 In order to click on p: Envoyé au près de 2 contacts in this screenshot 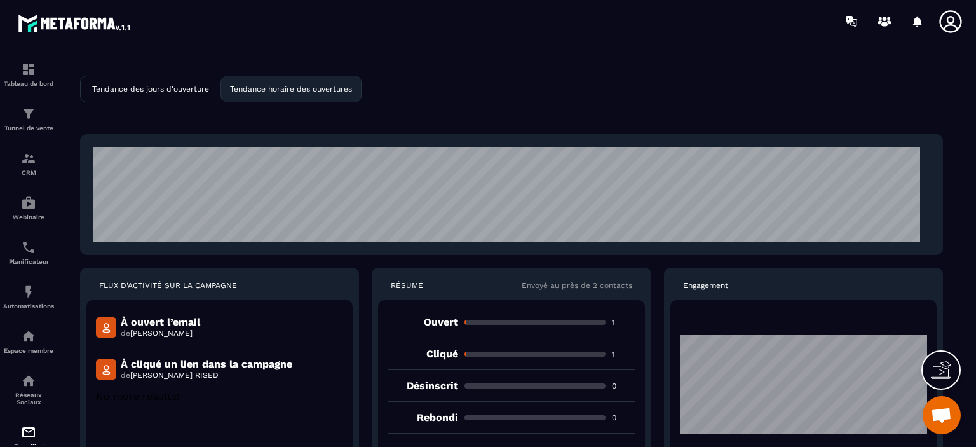, I will do `click(577, 285)`.